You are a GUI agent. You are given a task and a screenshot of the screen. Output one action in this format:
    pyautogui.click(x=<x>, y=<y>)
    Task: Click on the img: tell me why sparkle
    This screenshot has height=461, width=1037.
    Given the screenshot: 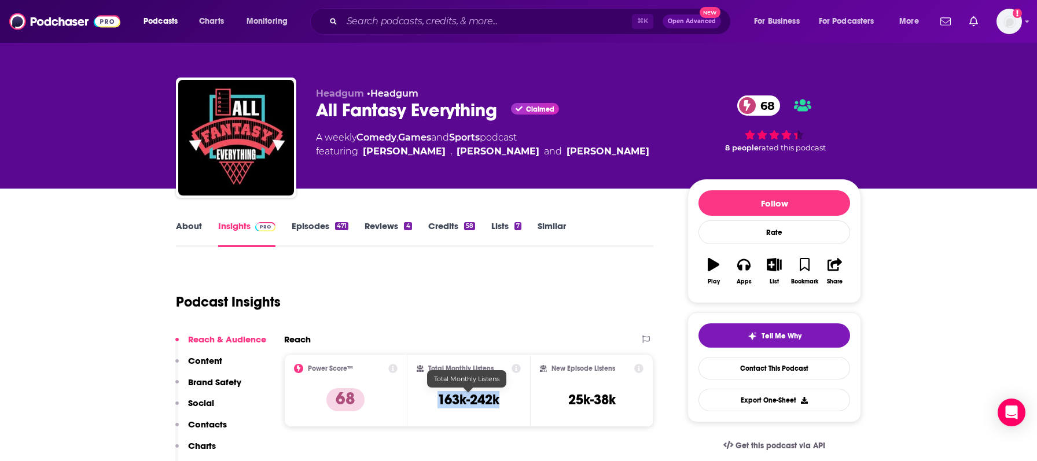 What is the action you would take?
    pyautogui.click(x=753, y=336)
    